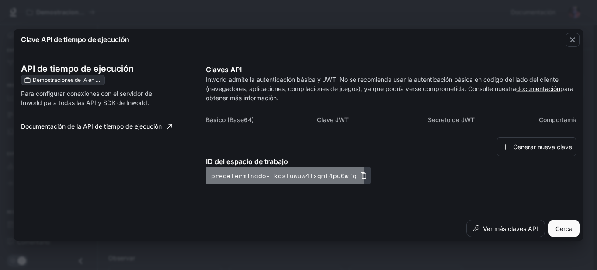  What do you see at coordinates (511, 228) in the screenshot?
I see `font: Ver más claves API` at bounding box center [511, 228].